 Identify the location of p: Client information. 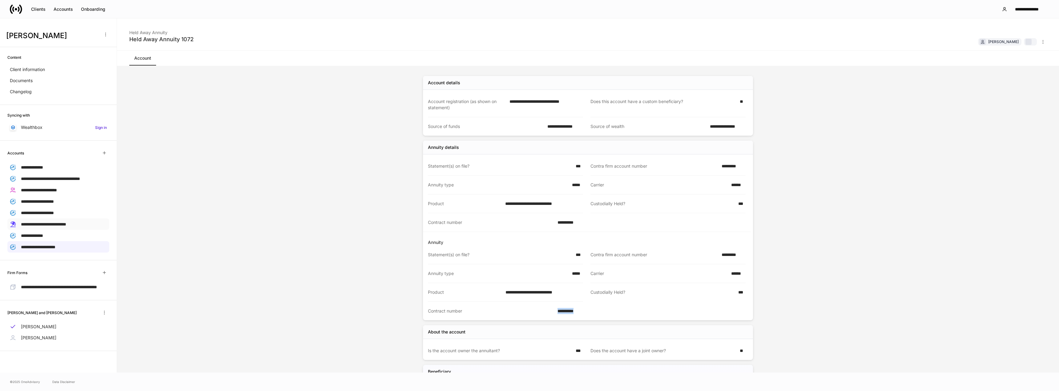
(27, 70).